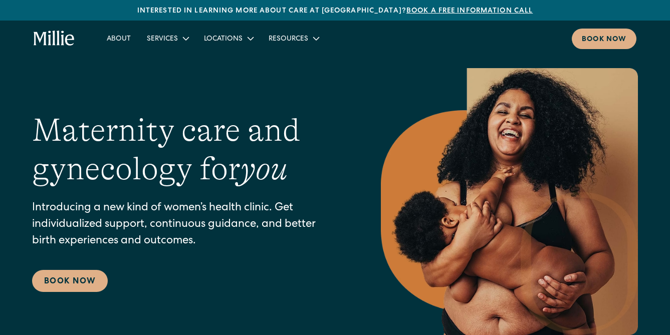 Image resolution: width=670 pixels, height=335 pixels. Describe the element at coordinates (470, 11) in the screenshot. I see `a: Book a free information call` at that location.